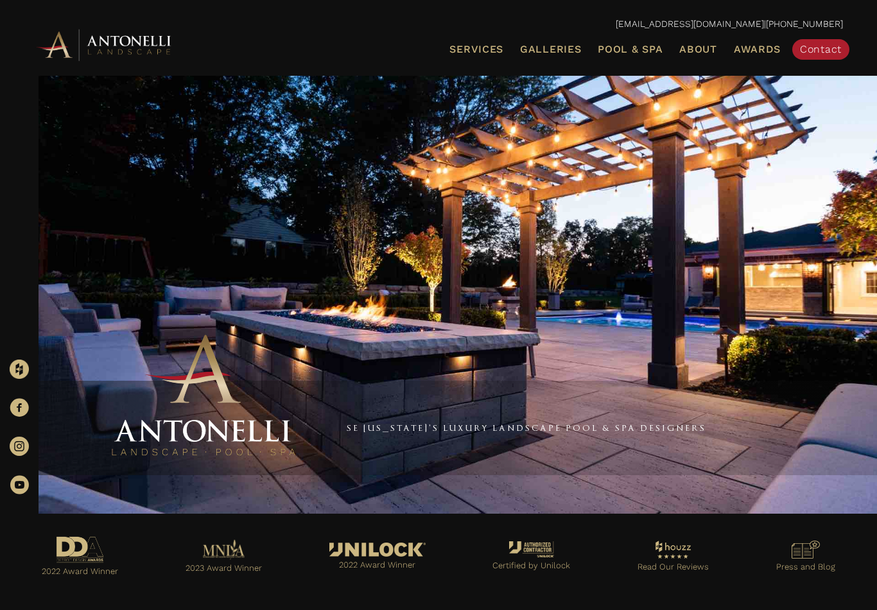 The height and width of the screenshot is (610, 877). What do you see at coordinates (757, 49) in the screenshot?
I see `a: Awards` at bounding box center [757, 49].